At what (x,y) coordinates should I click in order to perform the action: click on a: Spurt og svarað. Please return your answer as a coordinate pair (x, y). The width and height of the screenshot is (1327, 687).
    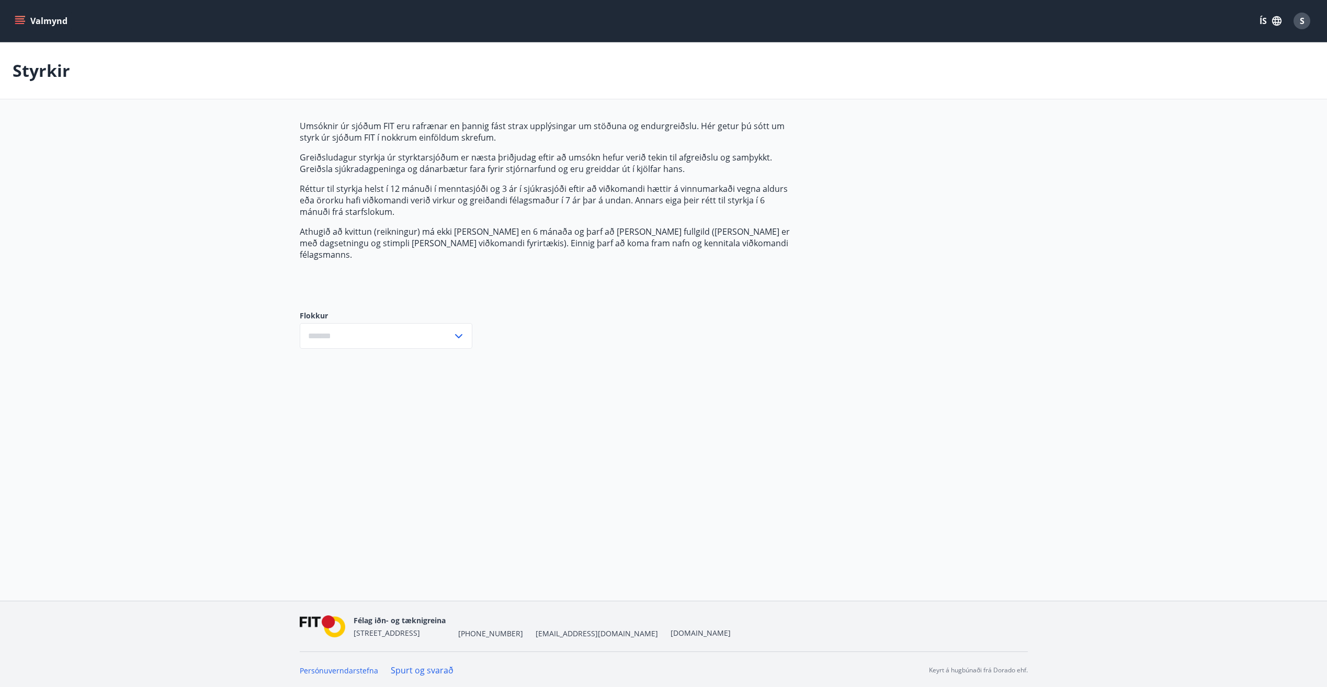
    Looking at the image, I should click on (422, 670).